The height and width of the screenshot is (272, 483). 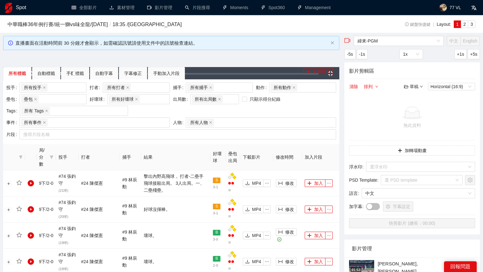 I want to click on span: filter, so click(x=52, y=157).